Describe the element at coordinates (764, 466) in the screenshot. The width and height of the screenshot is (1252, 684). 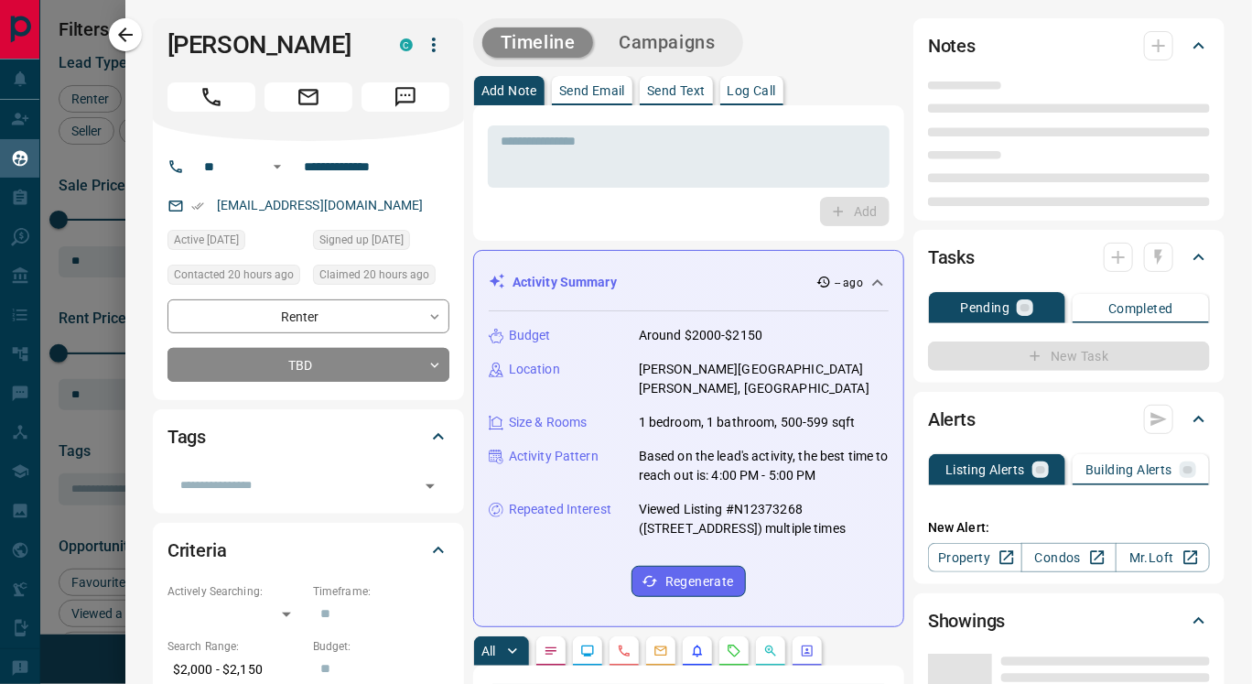
I see `p: Based on the lead's activity, the best time to reach out is: 4:00 PM - 5:00 PM` at that location.